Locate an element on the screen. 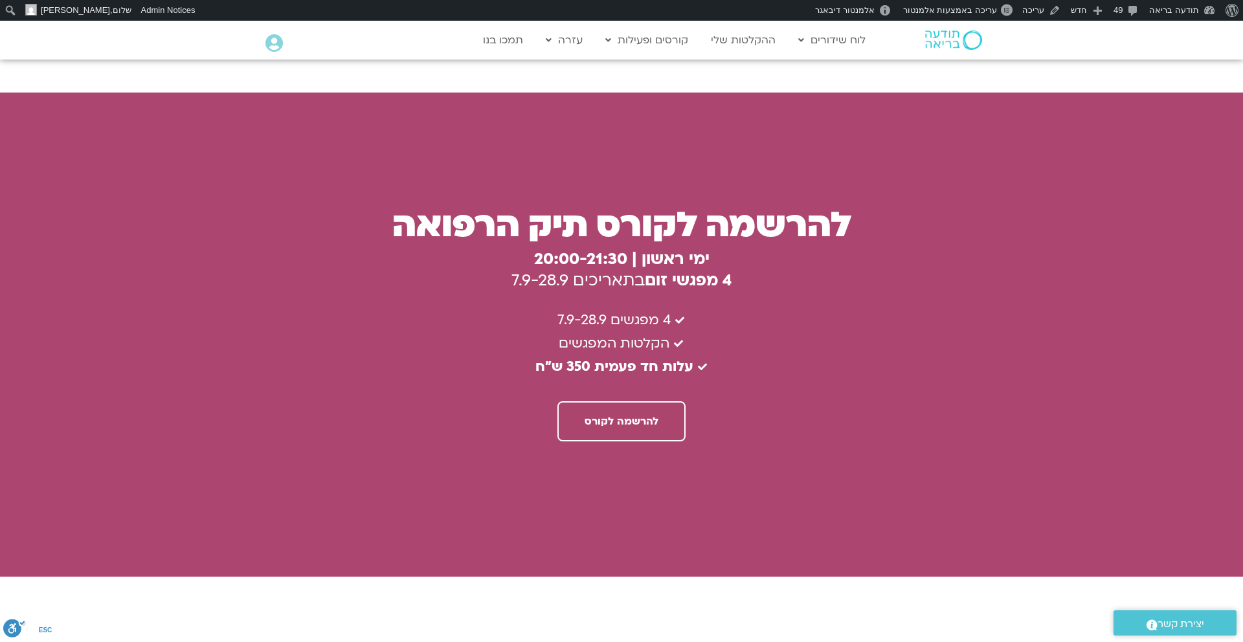  b: 0 is located at coordinates (622, 259).